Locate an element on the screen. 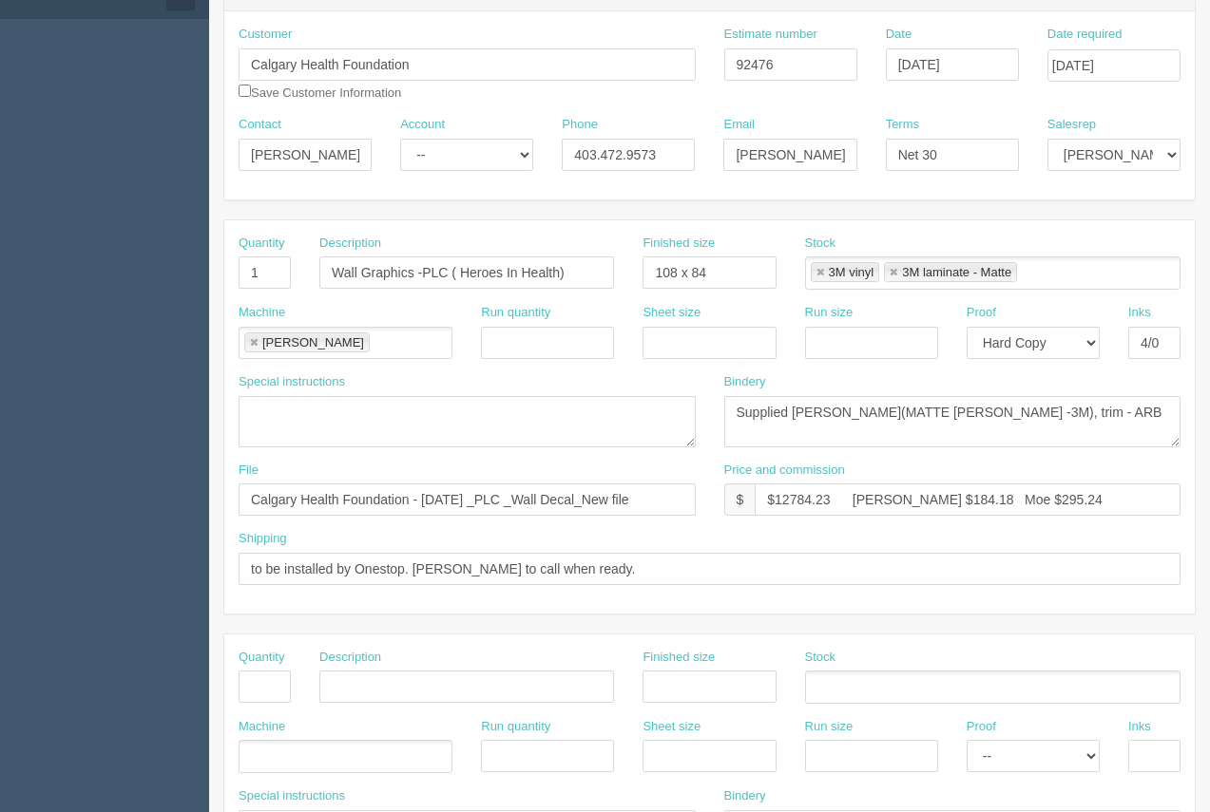  label: Terms is located at coordinates (902, 124).